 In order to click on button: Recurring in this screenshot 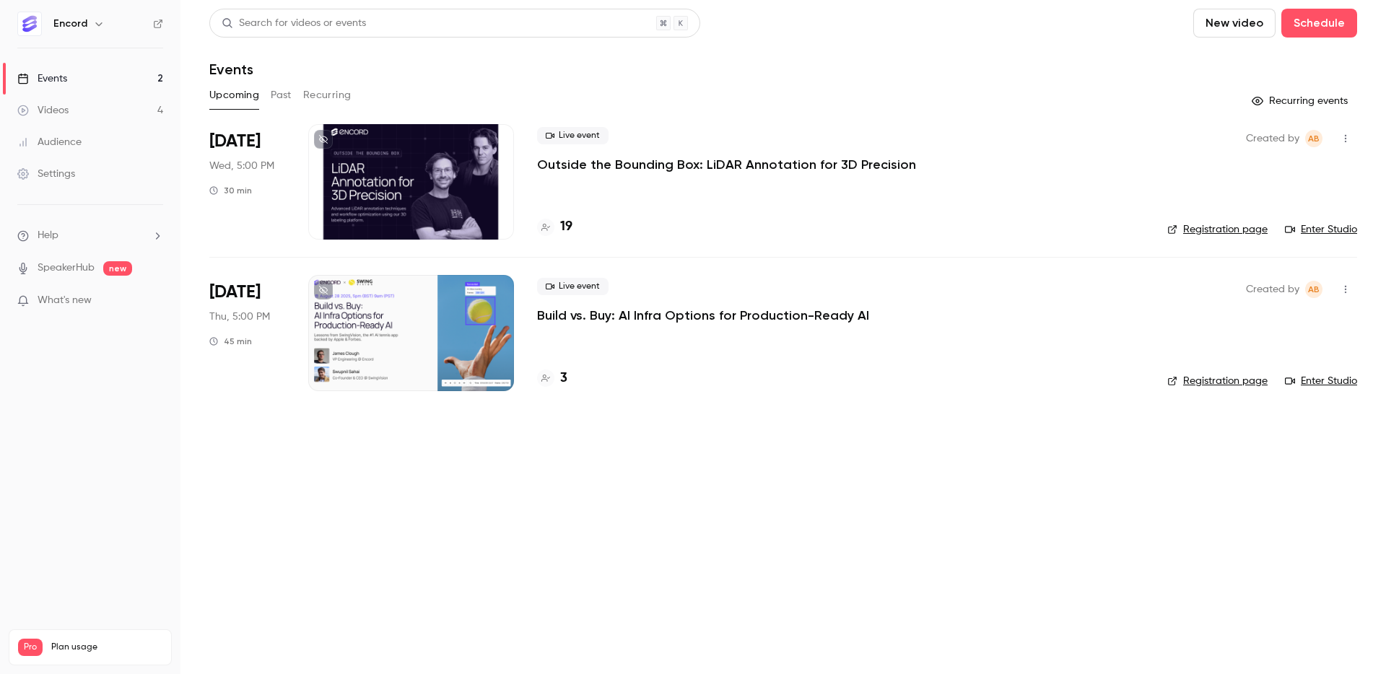, I will do `click(327, 95)`.